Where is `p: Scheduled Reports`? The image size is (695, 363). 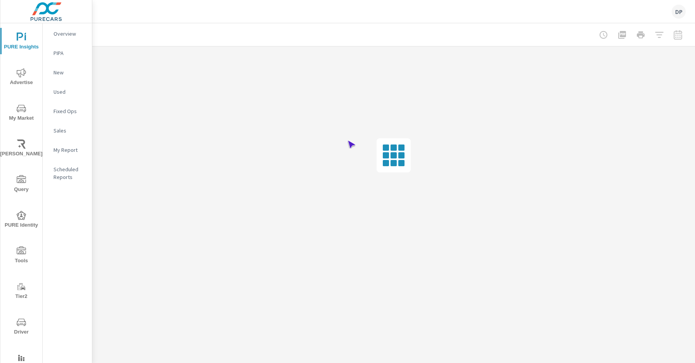 p: Scheduled Reports is located at coordinates (69, 173).